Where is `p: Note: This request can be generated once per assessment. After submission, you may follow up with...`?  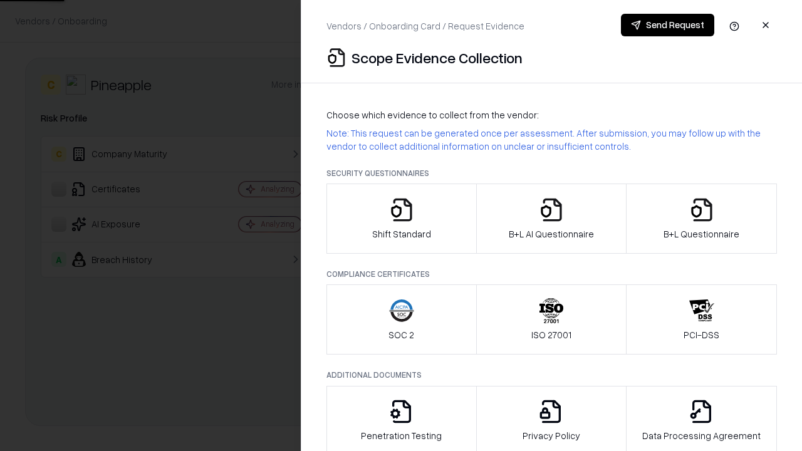 p: Note: This request can be generated once per assessment. After submission, you may follow up with... is located at coordinates (552, 140).